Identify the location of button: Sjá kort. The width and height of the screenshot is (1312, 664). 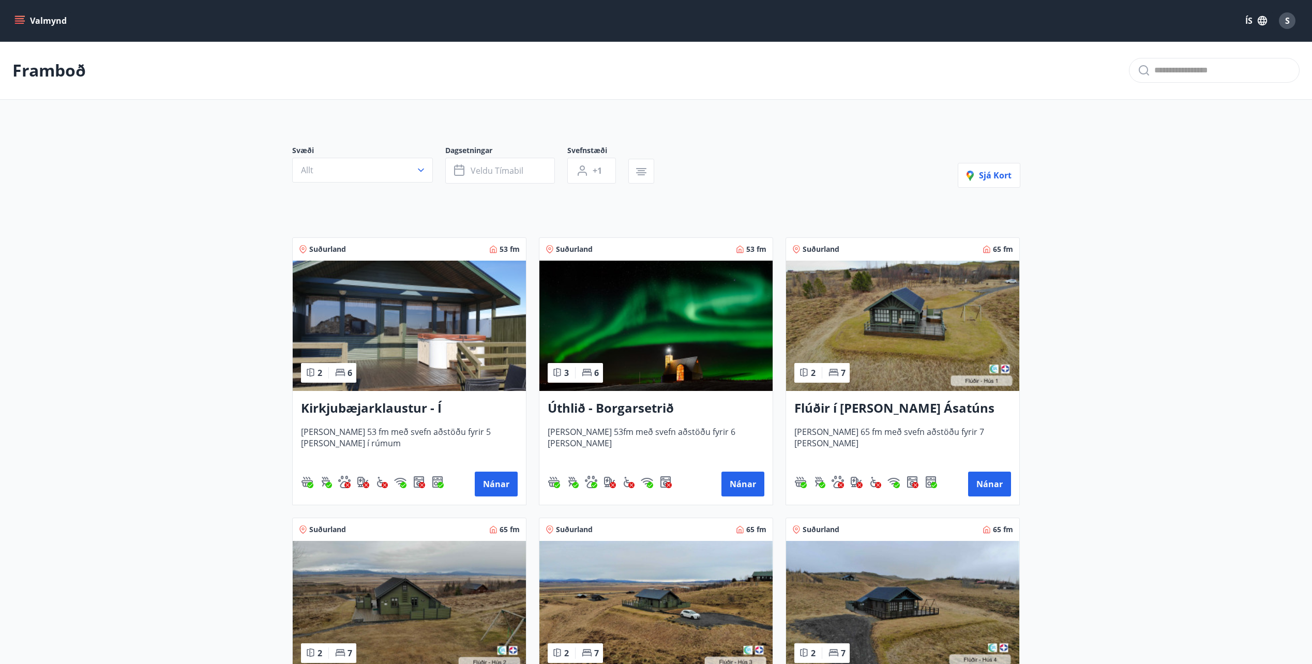
(989, 175).